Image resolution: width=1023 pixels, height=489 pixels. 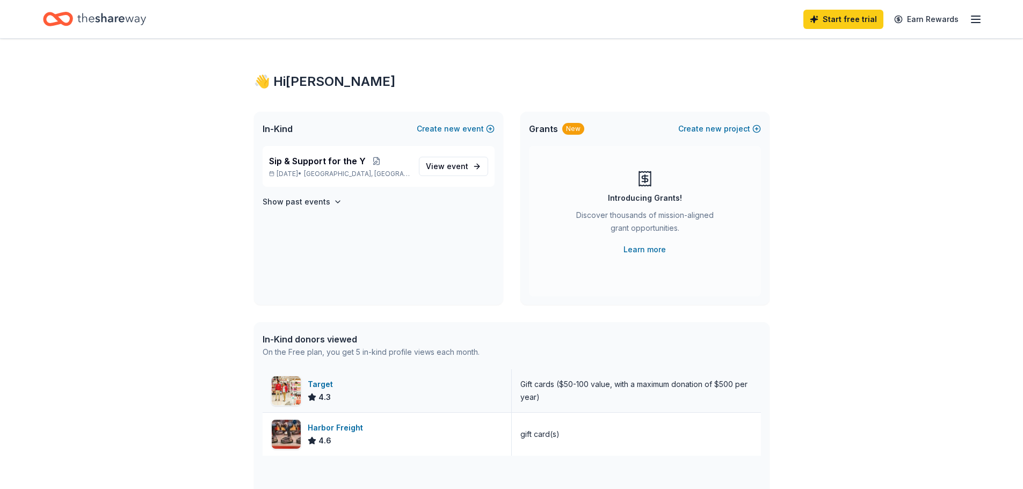 What do you see at coordinates (645, 224) in the screenshot?
I see `div: Discover thousands of mission-aligned grant opportunities.` at bounding box center [645, 224].